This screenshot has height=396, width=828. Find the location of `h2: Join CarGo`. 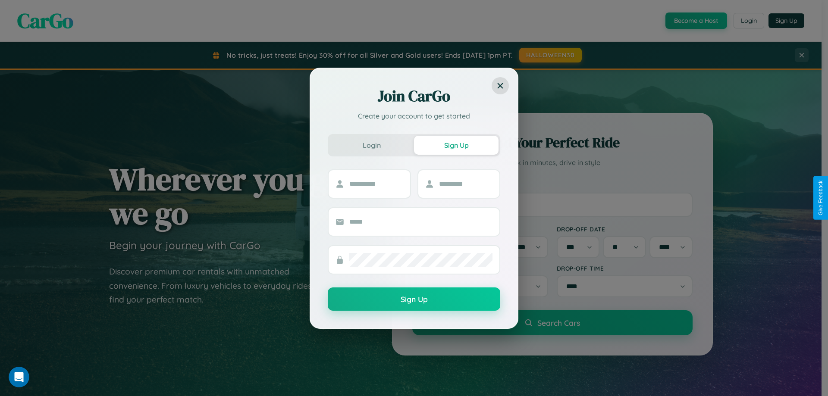

h2: Join CarGo is located at coordinates (414, 96).